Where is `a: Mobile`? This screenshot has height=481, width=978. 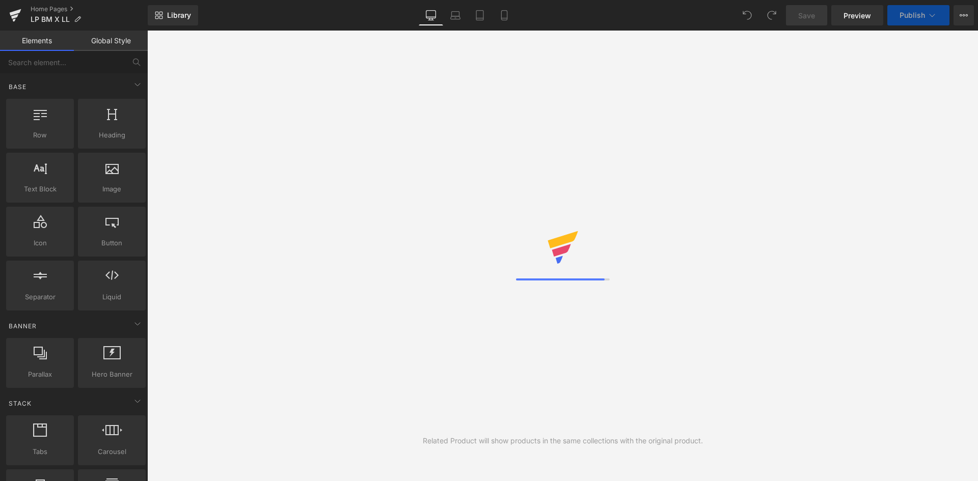 a: Mobile is located at coordinates (504, 15).